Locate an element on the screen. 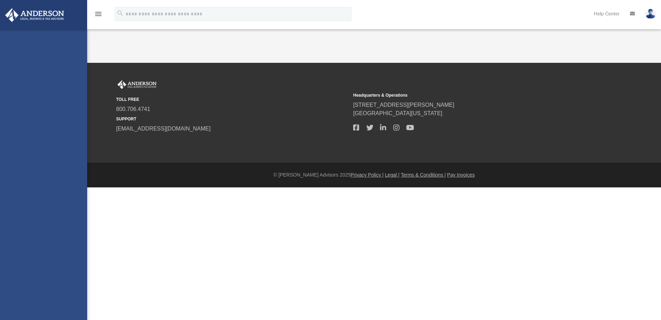 Image resolution: width=661 pixels, height=320 pixels. i: search is located at coordinates (120, 13).